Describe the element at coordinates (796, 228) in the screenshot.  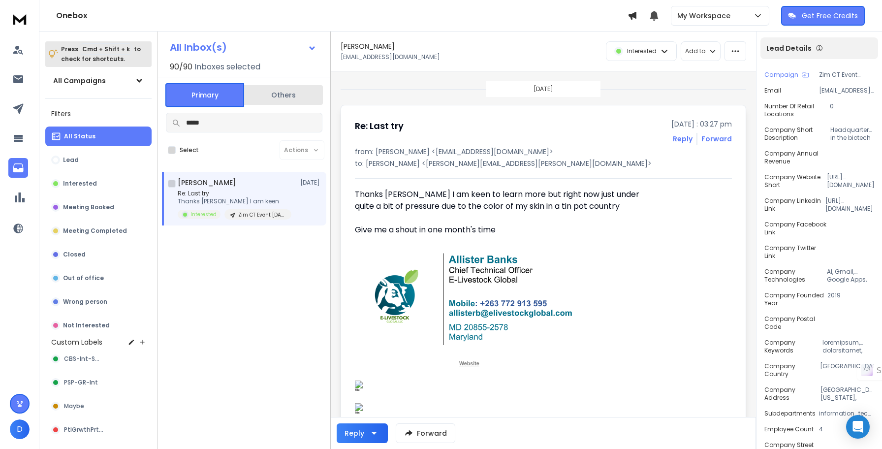
I see `p: Company Facebook Link` at that location.